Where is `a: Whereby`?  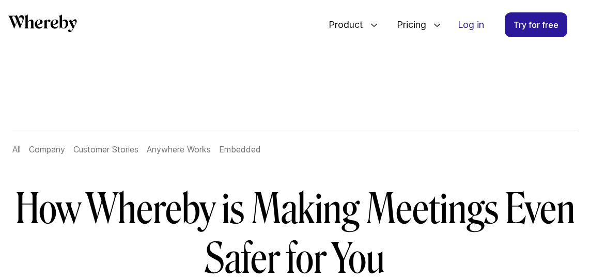
a: Whereby is located at coordinates (42, 25).